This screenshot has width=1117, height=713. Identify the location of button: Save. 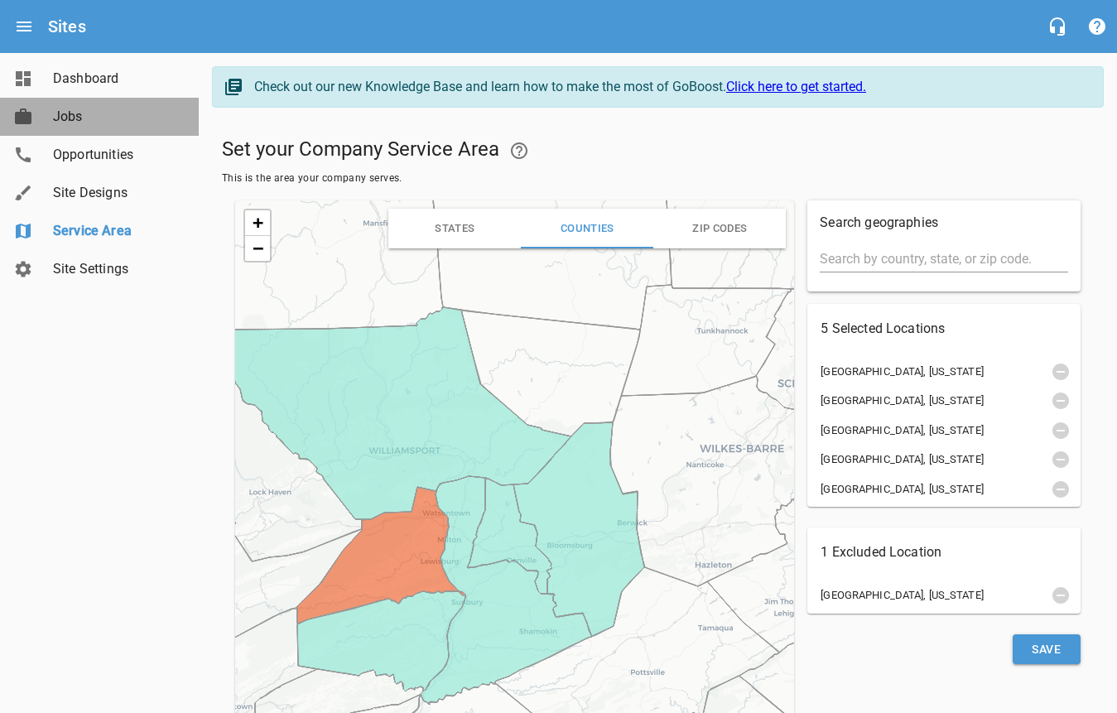
(1046, 649).